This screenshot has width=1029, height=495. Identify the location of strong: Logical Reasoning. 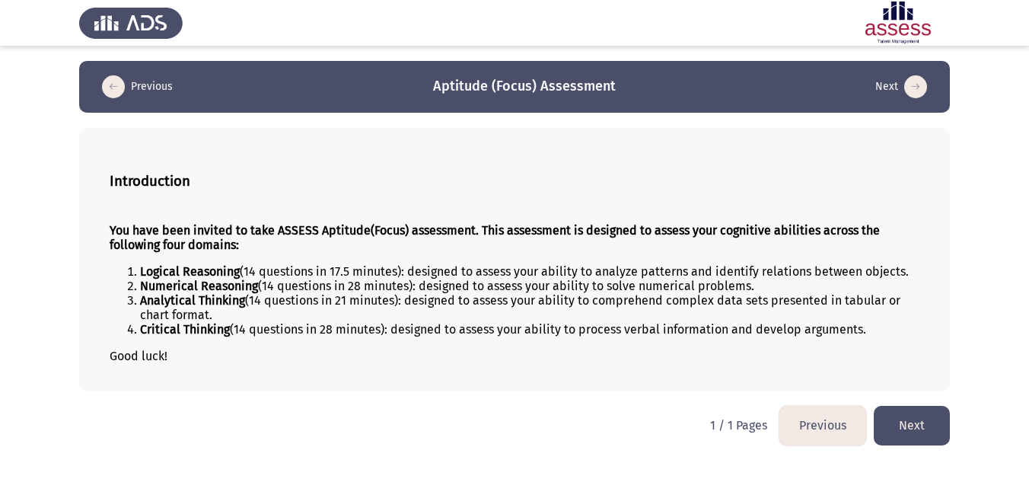
(190, 271).